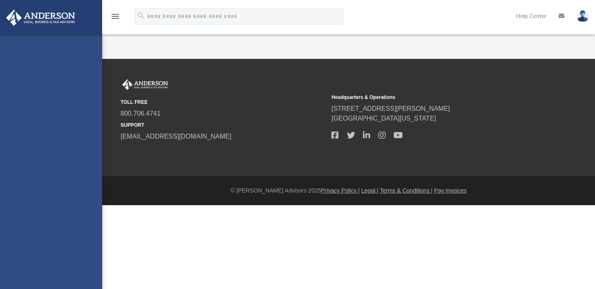 Image resolution: width=595 pixels, height=289 pixels. What do you see at coordinates (434, 97) in the screenshot?
I see `small: Headquarters & Operations` at bounding box center [434, 97].